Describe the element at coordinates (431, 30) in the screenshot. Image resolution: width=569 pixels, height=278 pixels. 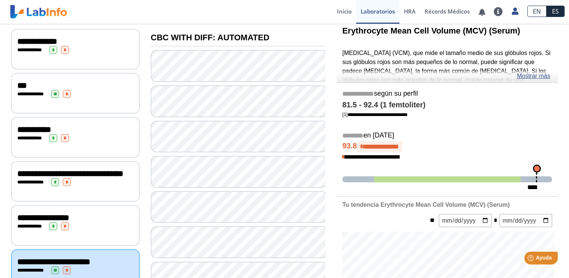
I see `b: Erythrocyte Mean Cell Volume (MCV) (Serum)` at that location.